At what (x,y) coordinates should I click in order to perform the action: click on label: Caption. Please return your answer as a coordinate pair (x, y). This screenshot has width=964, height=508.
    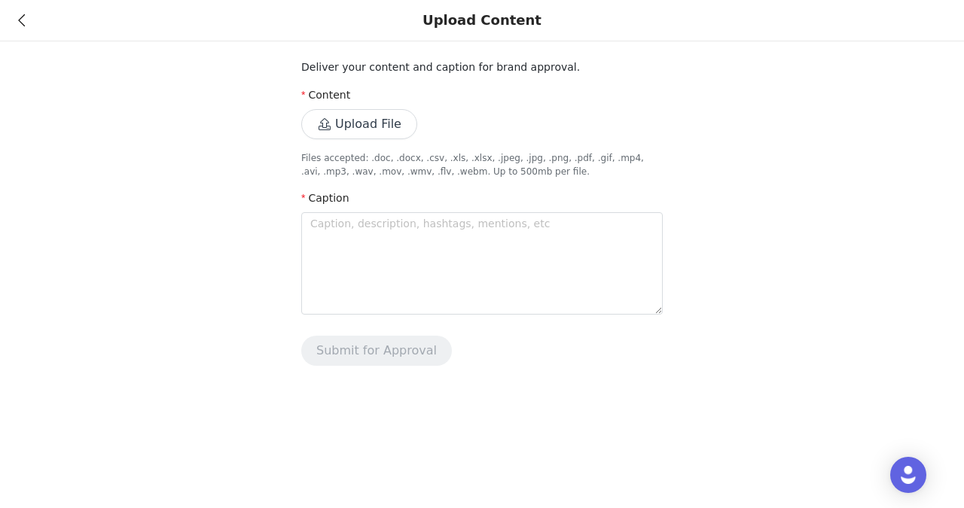
    Looking at the image, I should click on (325, 198).